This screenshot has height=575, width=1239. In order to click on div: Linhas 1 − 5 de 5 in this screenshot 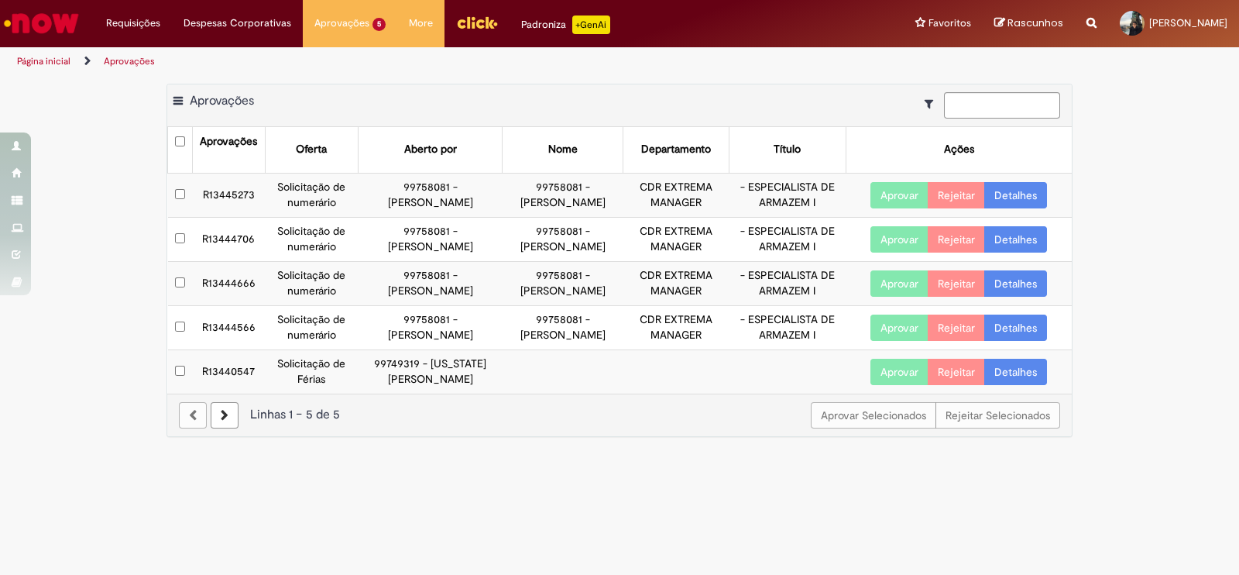, I will do `click(620, 414)`.